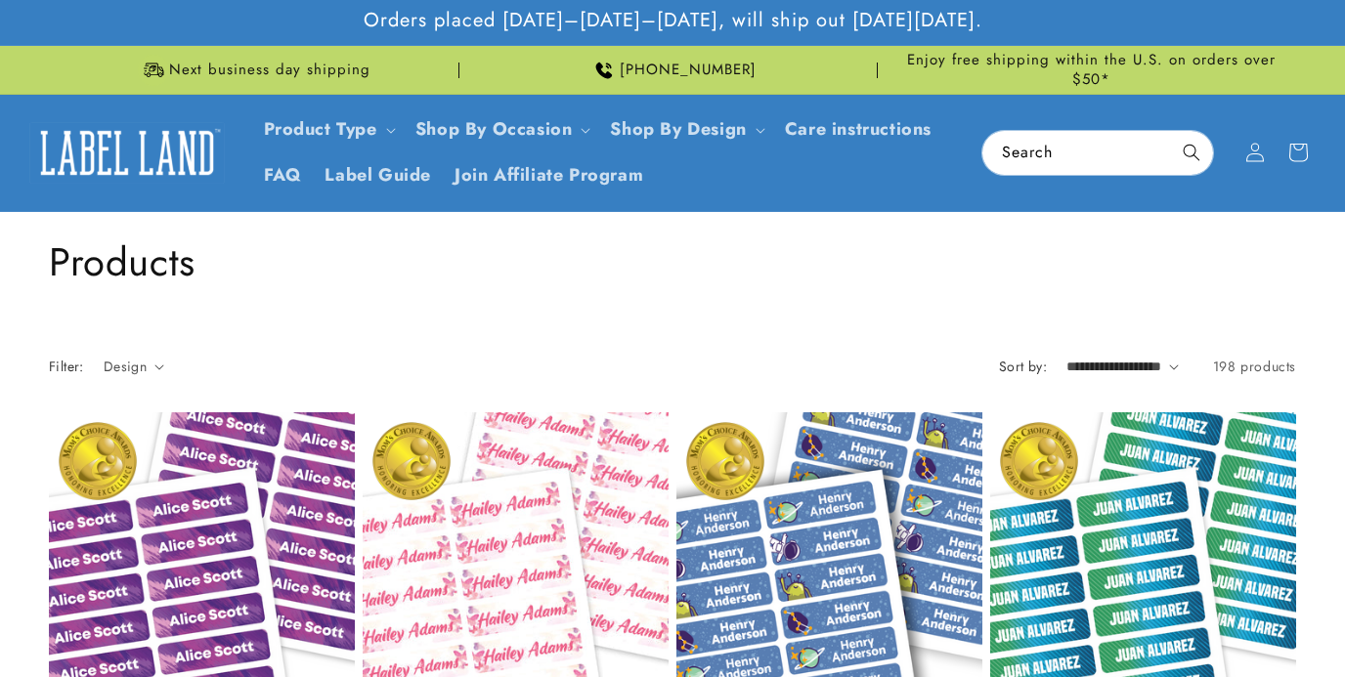 The height and width of the screenshot is (677, 1345). What do you see at coordinates (1254, 367) in the screenshot?
I see `span: 198 products` at bounding box center [1254, 367].